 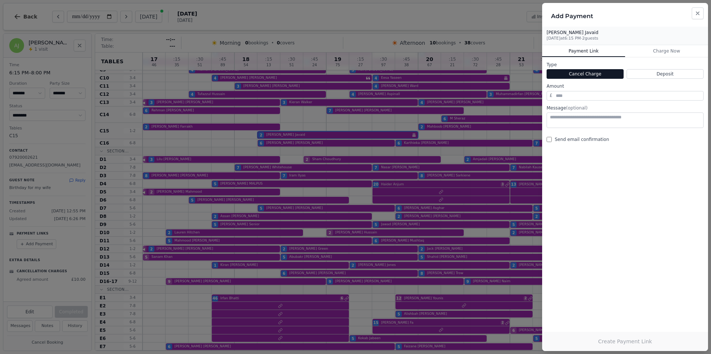 I want to click on span: Send email confirmation, so click(x=582, y=140).